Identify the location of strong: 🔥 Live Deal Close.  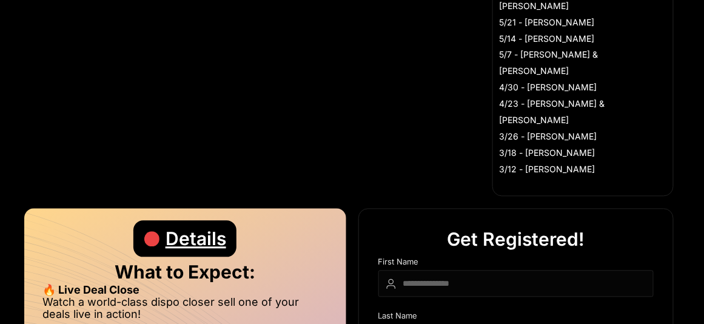
(91, 290).